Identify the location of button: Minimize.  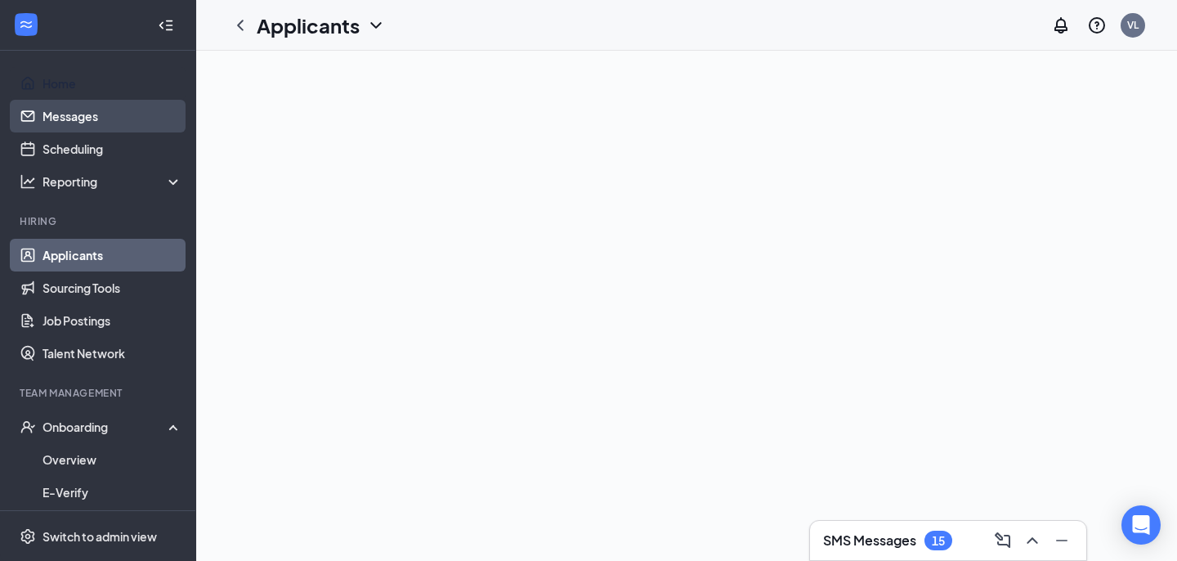
(1060, 540).